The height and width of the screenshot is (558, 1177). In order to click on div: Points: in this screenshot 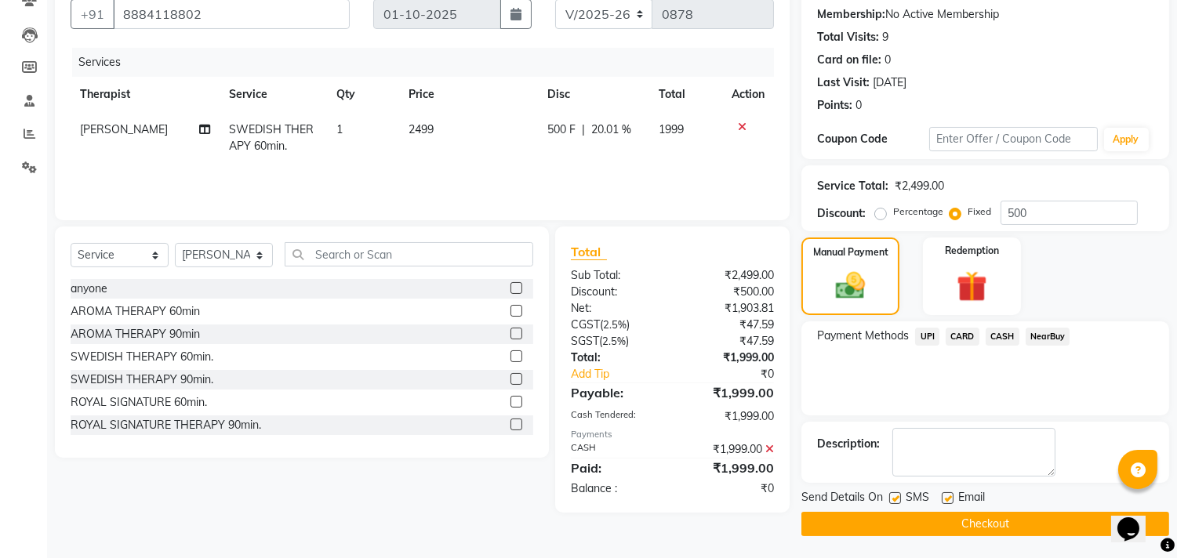, I will do `click(834, 105)`.